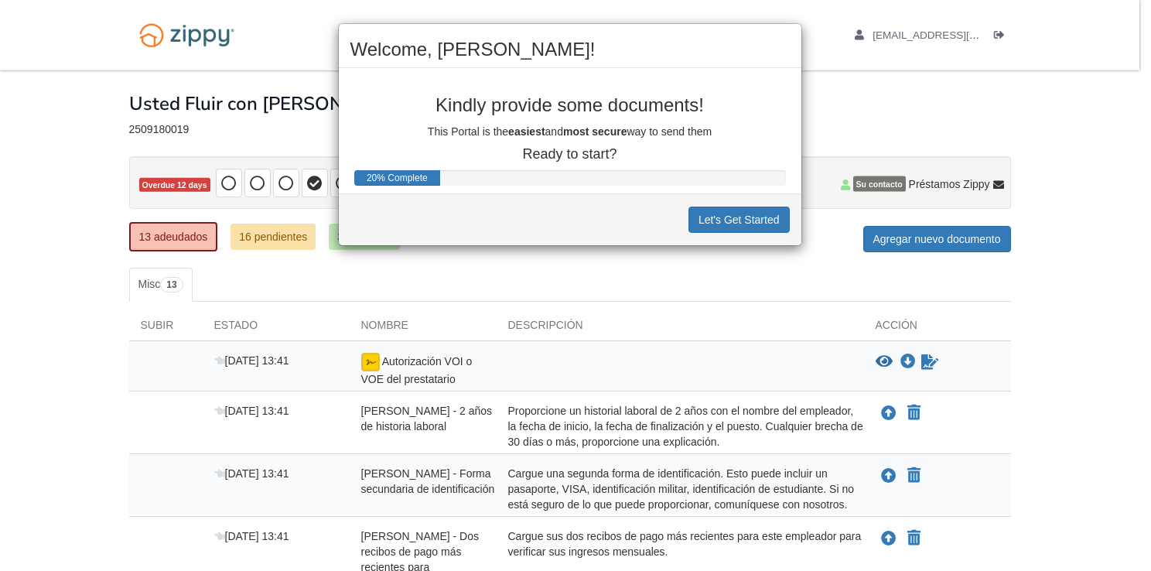  I want to click on b: easiest, so click(526, 132).